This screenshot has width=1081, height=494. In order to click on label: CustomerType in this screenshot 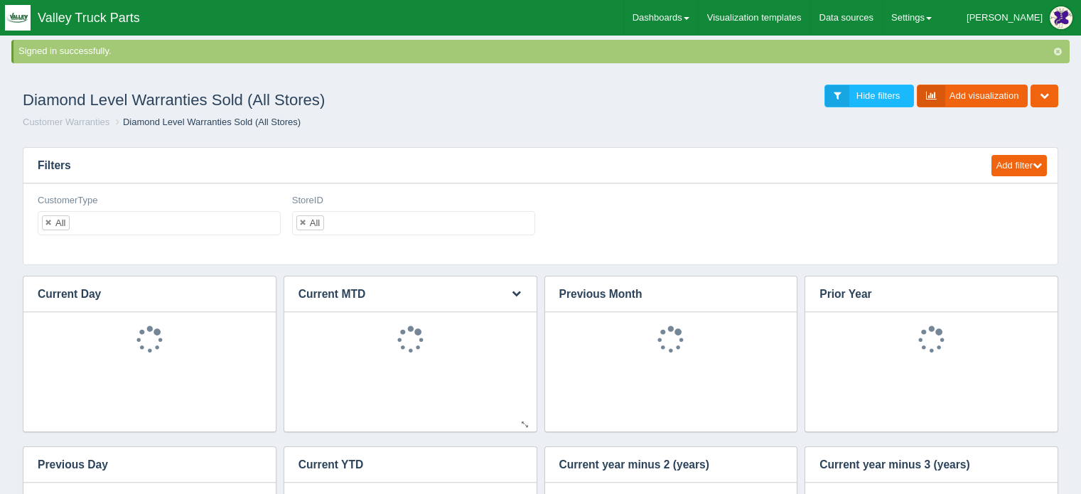, I will do `click(68, 200)`.